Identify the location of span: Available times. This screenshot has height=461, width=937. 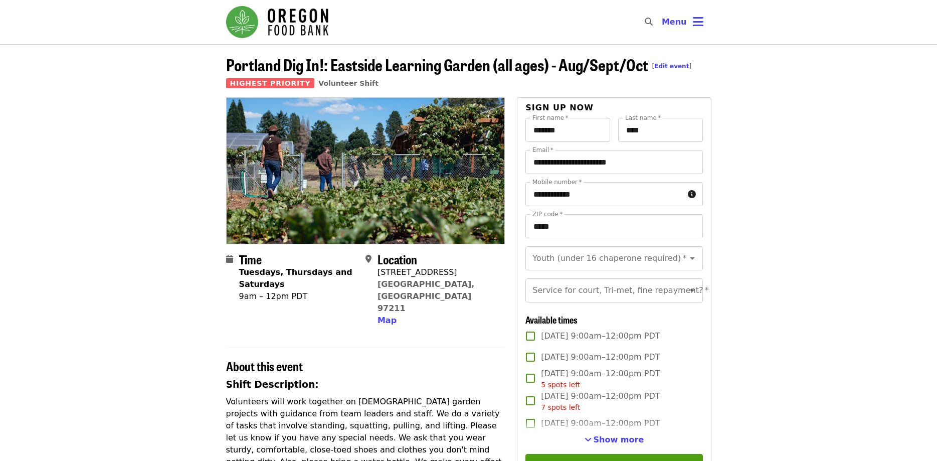
(551, 319).